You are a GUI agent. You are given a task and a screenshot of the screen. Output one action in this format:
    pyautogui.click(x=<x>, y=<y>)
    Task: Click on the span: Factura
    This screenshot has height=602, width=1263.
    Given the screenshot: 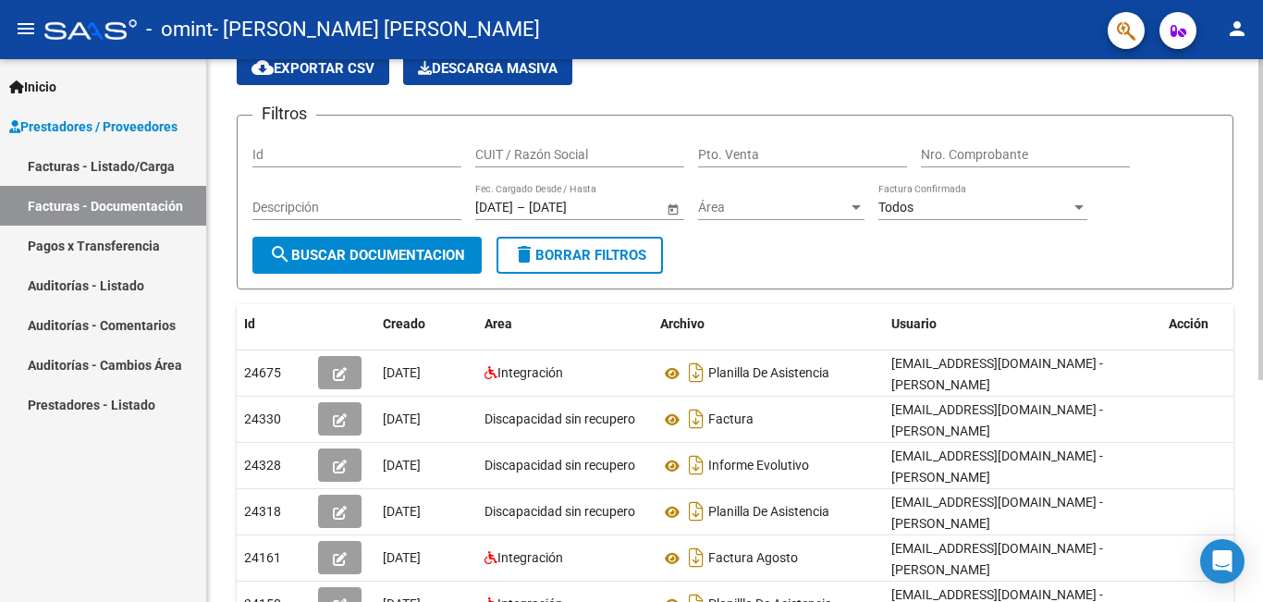 What is the action you would take?
    pyautogui.click(x=730, y=420)
    